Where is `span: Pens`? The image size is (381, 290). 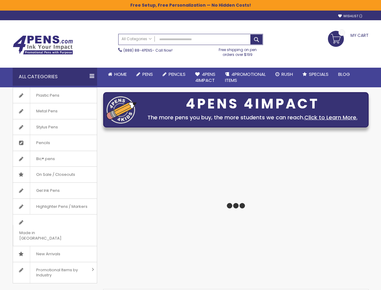 span: Pens is located at coordinates (148, 74).